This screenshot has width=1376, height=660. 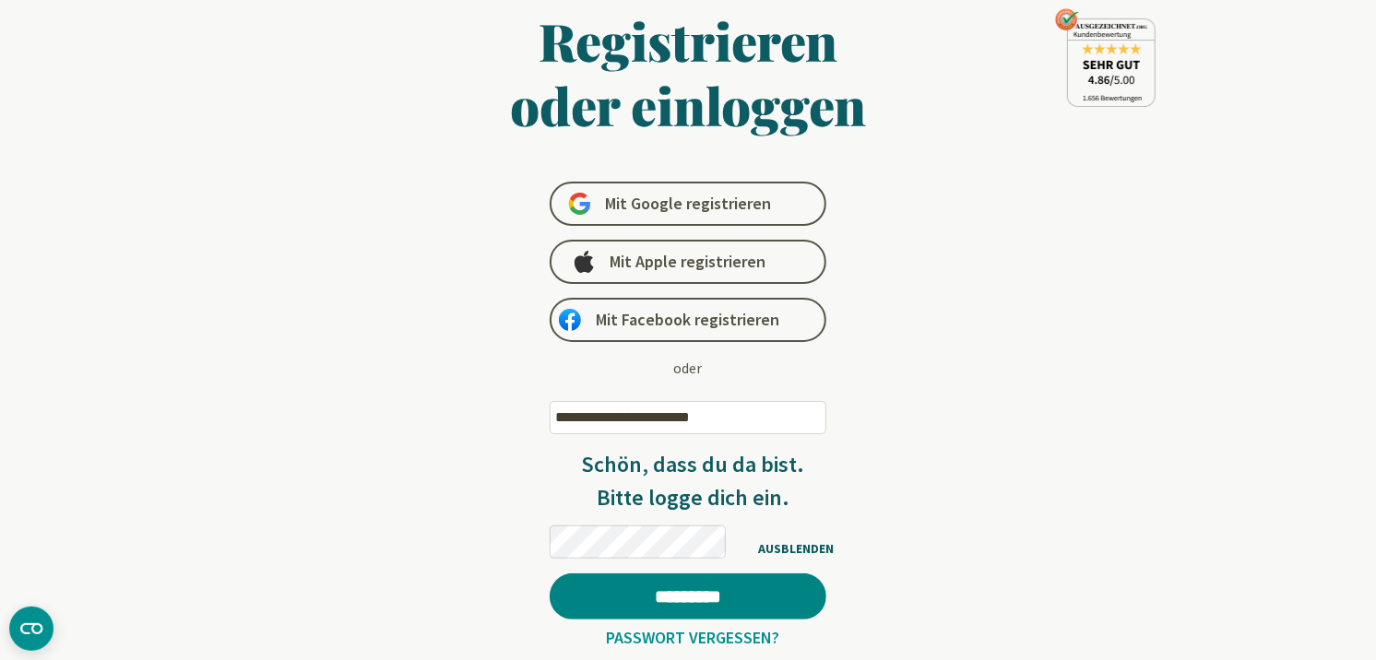 What do you see at coordinates (1105, 57) in the screenshot?
I see `img: ausgezeichnet_seal.png` at bounding box center [1105, 57].